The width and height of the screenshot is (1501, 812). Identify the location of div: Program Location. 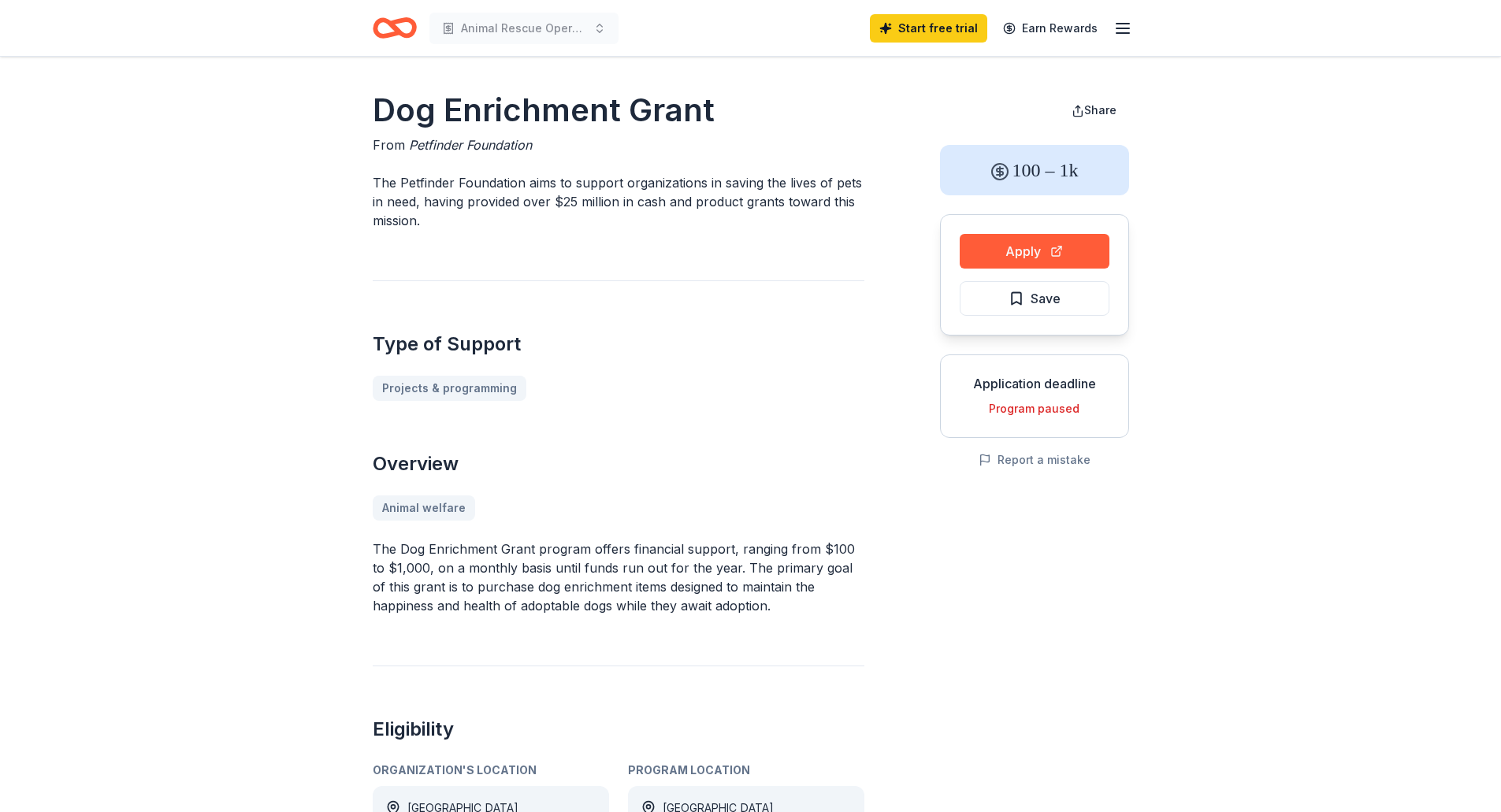
(746, 770).